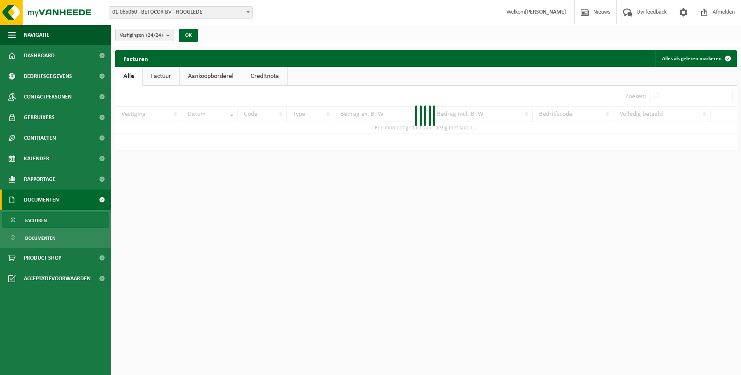 Image resolution: width=741 pixels, height=375 pixels. Describe the element at coordinates (141, 35) in the screenshot. I see `span: Vestigingen` at that location.